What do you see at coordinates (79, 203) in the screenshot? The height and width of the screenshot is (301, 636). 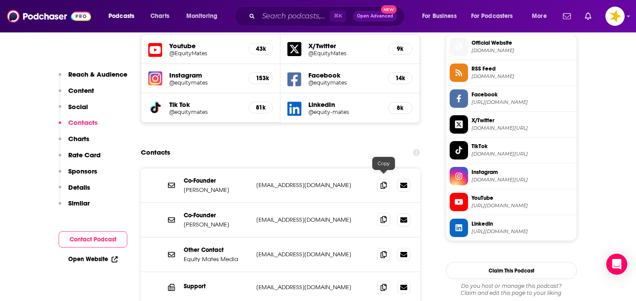 I see `p: Similar` at bounding box center [79, 203].